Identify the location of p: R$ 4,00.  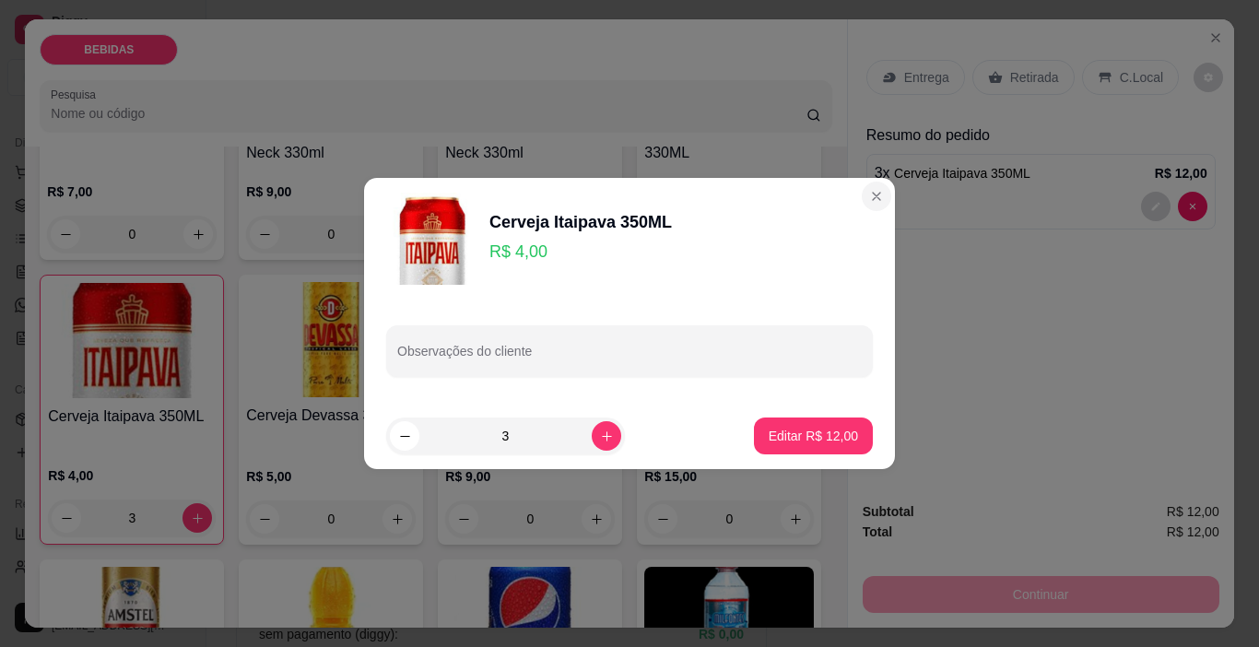
(581, 252).